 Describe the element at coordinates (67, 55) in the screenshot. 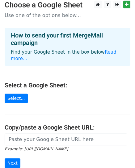

I see `p: Find your Google Sheet in the box below` at that location.